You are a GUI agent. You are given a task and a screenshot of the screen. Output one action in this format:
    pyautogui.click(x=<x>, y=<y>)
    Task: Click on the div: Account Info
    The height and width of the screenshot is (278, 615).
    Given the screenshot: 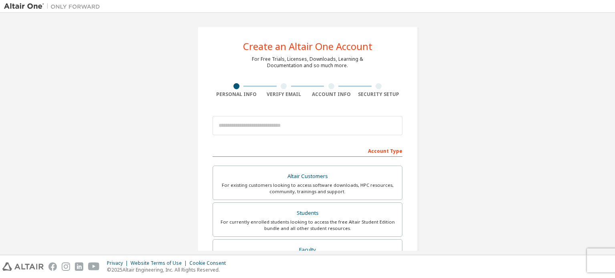 What is the action you would take?
    pyautogui.click(x=331, y=94)
    